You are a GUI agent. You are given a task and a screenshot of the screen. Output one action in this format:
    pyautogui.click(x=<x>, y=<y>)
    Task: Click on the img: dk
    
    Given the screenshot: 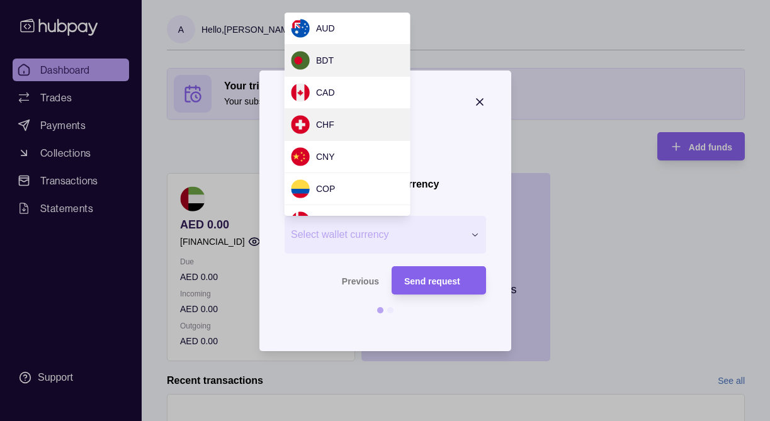 What is the action you would take?
    pyautogui.click(x=301, y=221)
    